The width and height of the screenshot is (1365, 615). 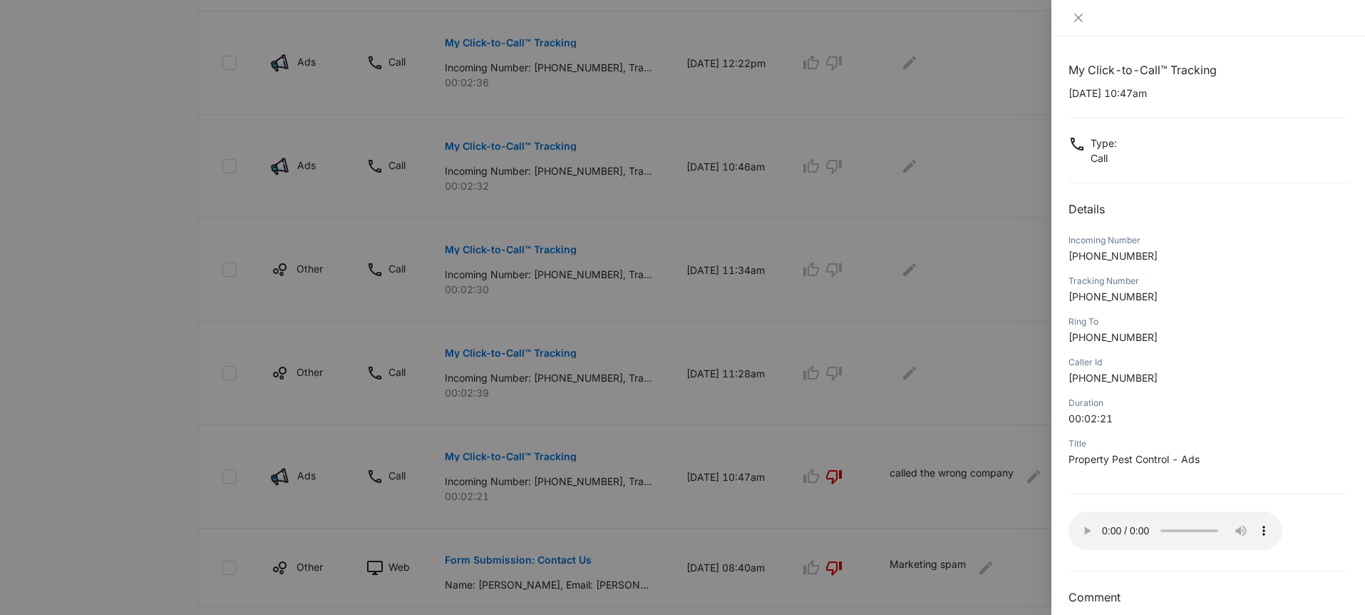 What do you see at coordinates (1209, 597) in the screenshot?
I see `h3: Comment` at bounding box center [1209, 597].